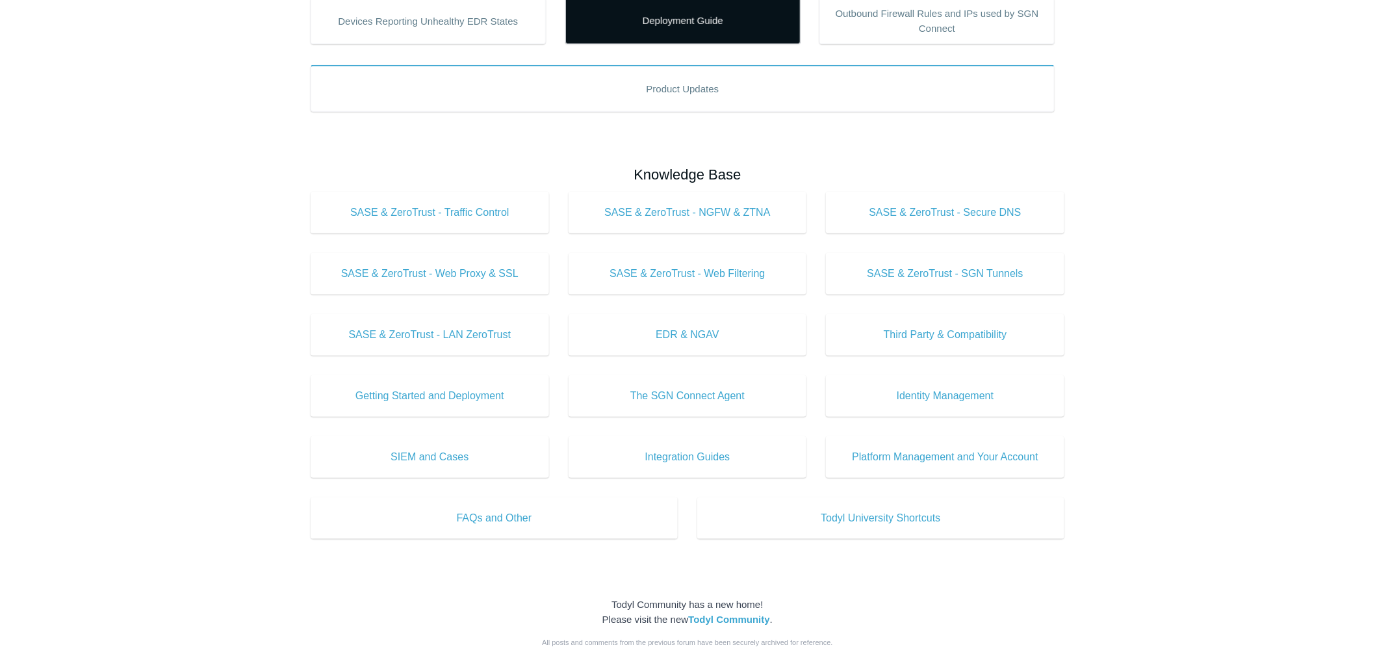 The width and height of the screenshot is (1375, 658). Describe the element at coordinates (688, 213) in the screenshot. I see `span: SASE & ZeroTrust - NGFW & ZTNA` at that location.